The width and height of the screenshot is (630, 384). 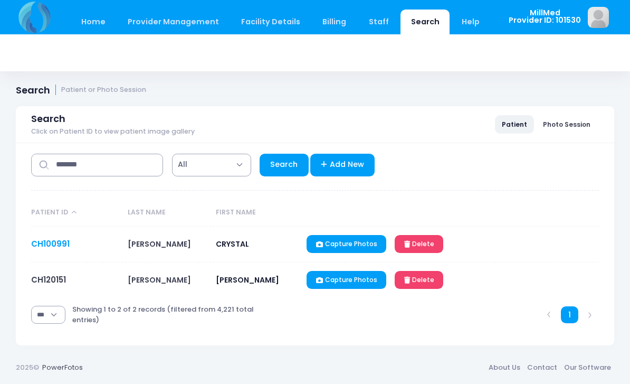 I want to click on a: CH100991, so click(x=50, y=243).